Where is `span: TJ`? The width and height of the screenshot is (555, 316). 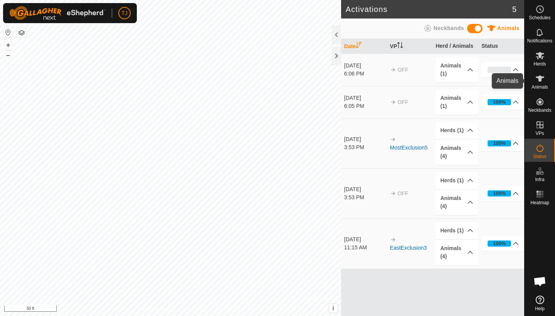 span: TJ is located at coordinates (124, 13).